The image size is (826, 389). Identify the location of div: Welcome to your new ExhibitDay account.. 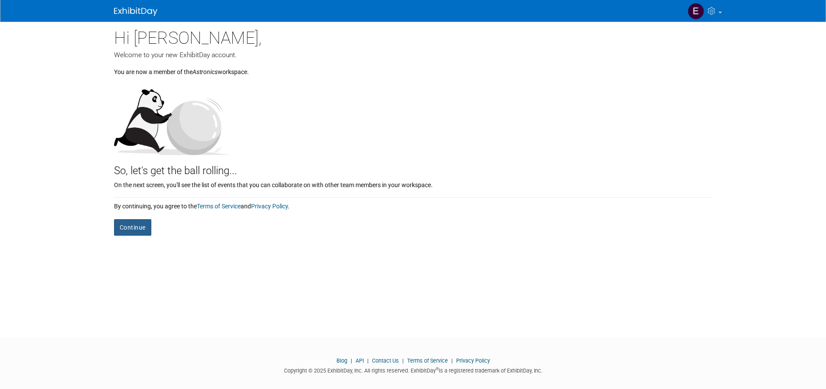
(413, 55).